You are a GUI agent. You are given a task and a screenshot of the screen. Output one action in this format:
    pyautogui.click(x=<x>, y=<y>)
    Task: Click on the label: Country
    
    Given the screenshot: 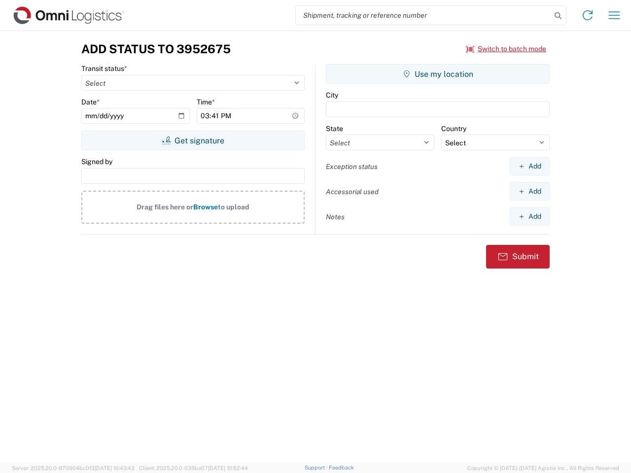 What is the action you would take?
    pyautogui.click(x=453, y=129)
    